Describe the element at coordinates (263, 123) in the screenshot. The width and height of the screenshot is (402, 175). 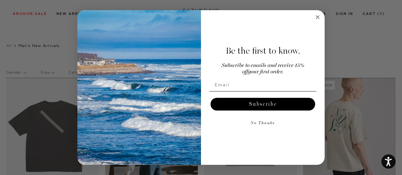
I see `button: No Thanks` at that location.